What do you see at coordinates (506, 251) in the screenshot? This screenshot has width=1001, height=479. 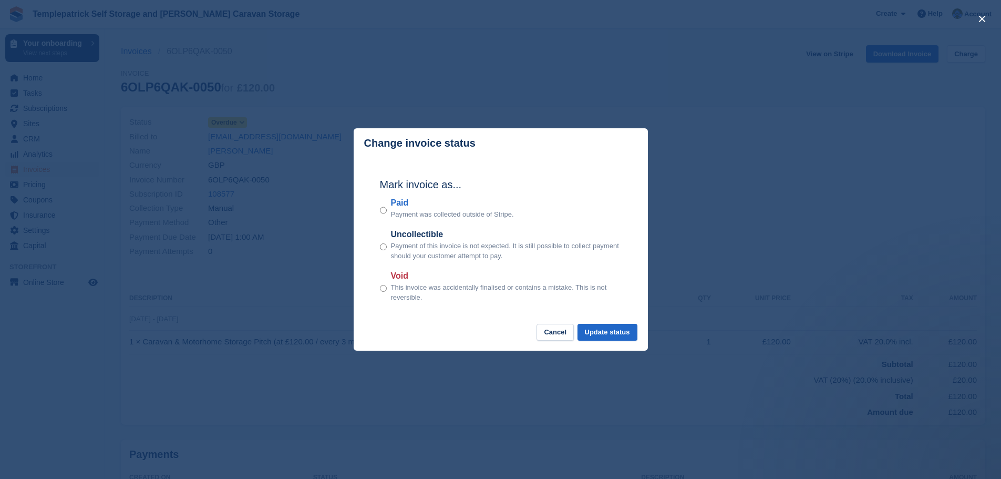 I see `p: Payment of this invoice is not expected. It is still possible to collect payment should your cust...` at bounding box center [506, 251].